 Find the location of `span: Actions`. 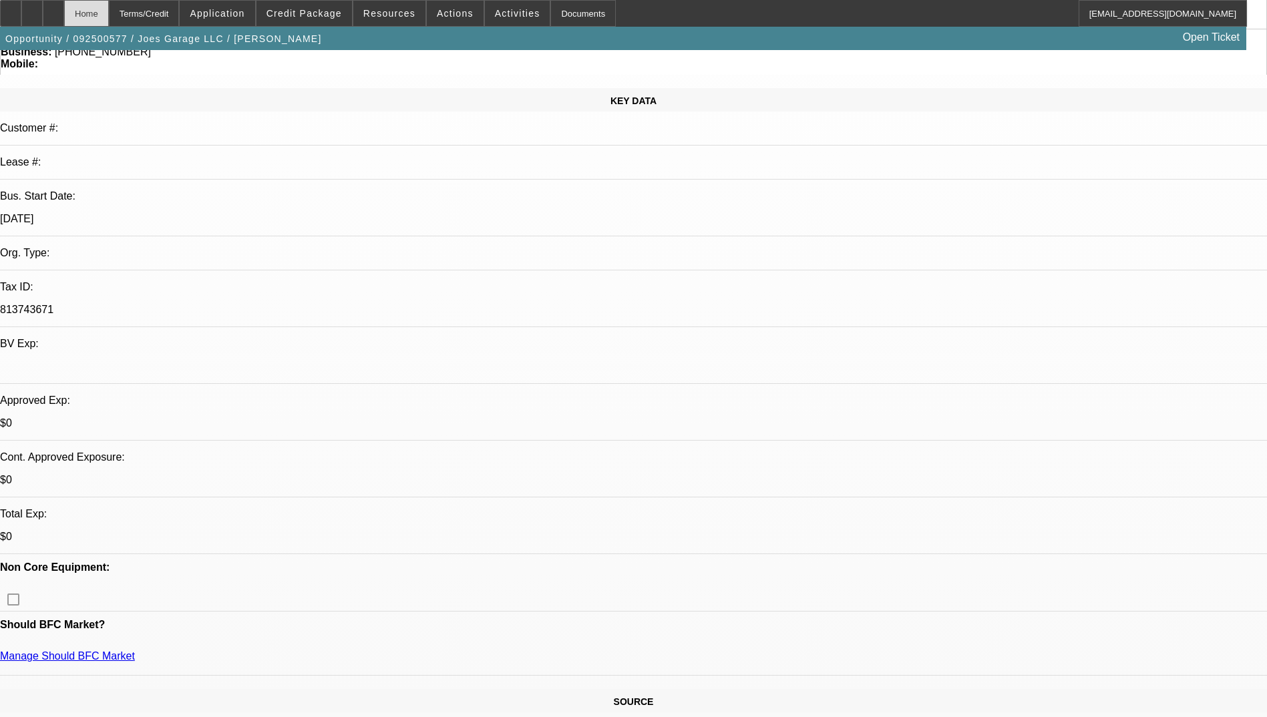

span: Actions is located at coordinates (455, 13).